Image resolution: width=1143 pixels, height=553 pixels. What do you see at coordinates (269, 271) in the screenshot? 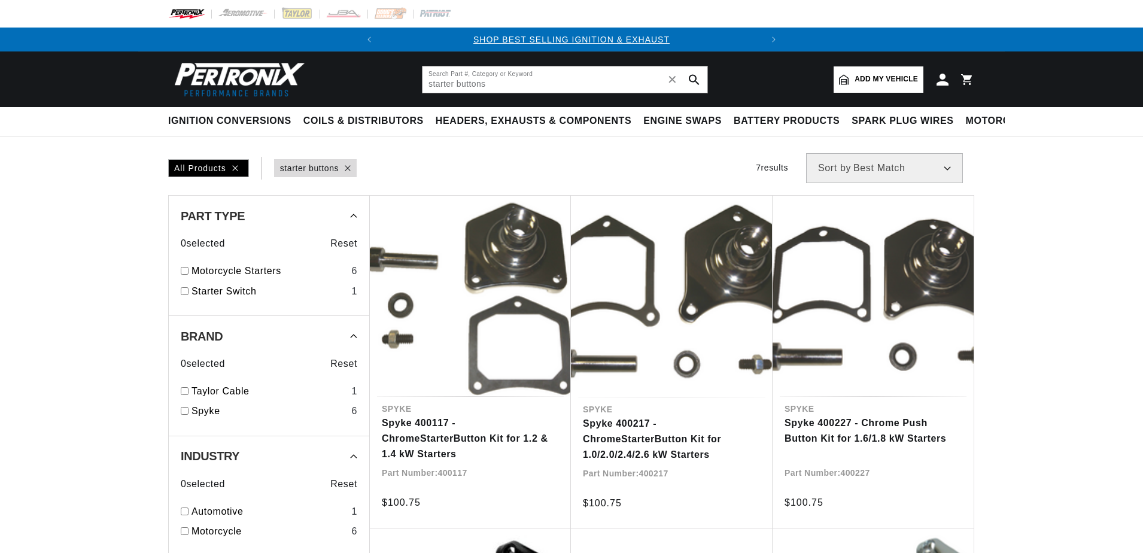
I see `a: Motorcycle Starters` at bounding box center [269, 271].